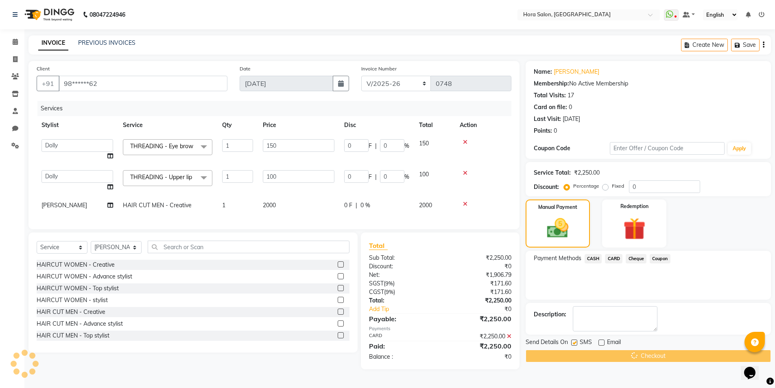  I want to click on span: 100, so click(424, 174).